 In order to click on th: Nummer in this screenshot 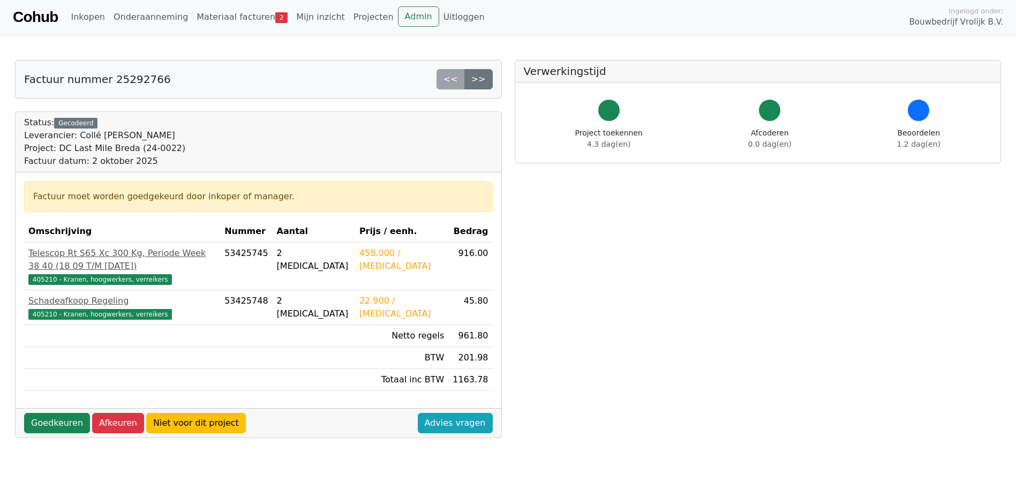, I will do `click(246, 231)`.